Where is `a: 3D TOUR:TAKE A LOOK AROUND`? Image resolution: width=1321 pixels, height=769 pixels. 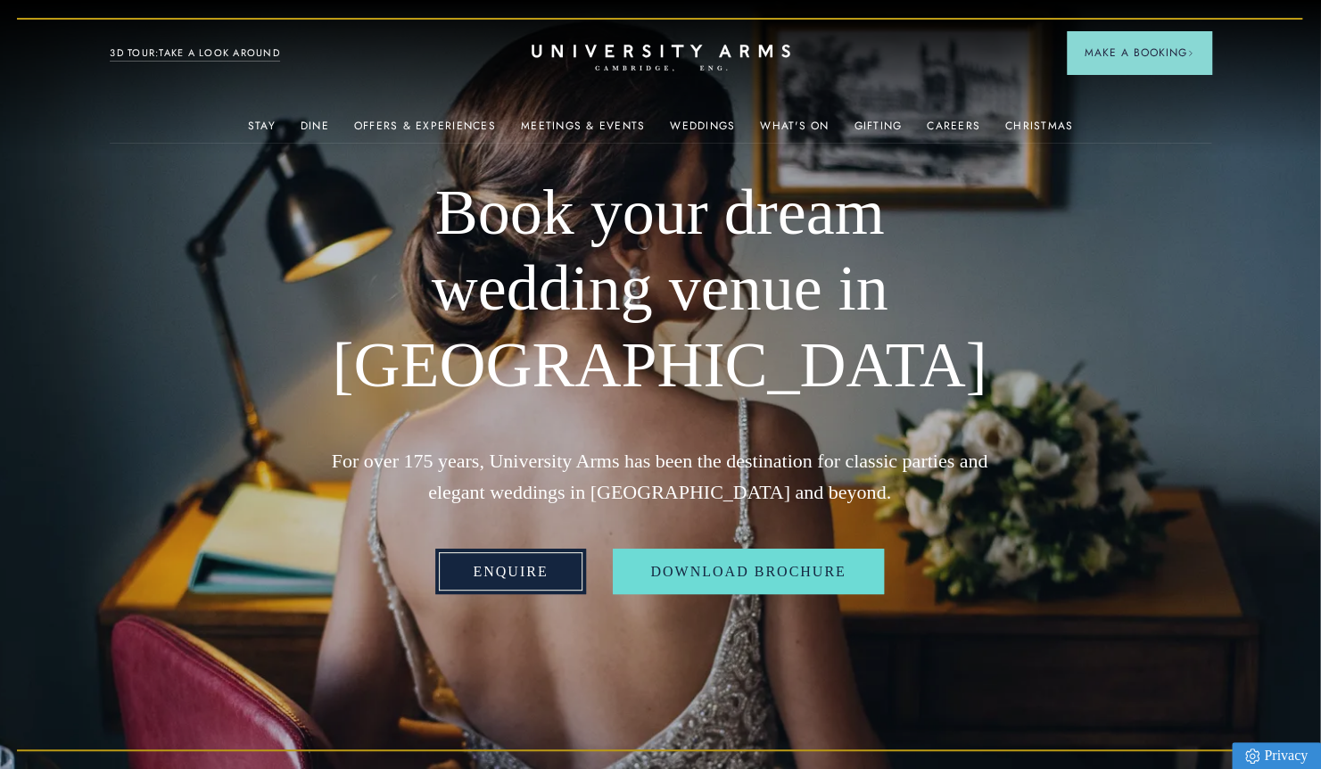 a: 3D TOUR:TAKE A LOOK AROUND is located at coordinates (195, 54).